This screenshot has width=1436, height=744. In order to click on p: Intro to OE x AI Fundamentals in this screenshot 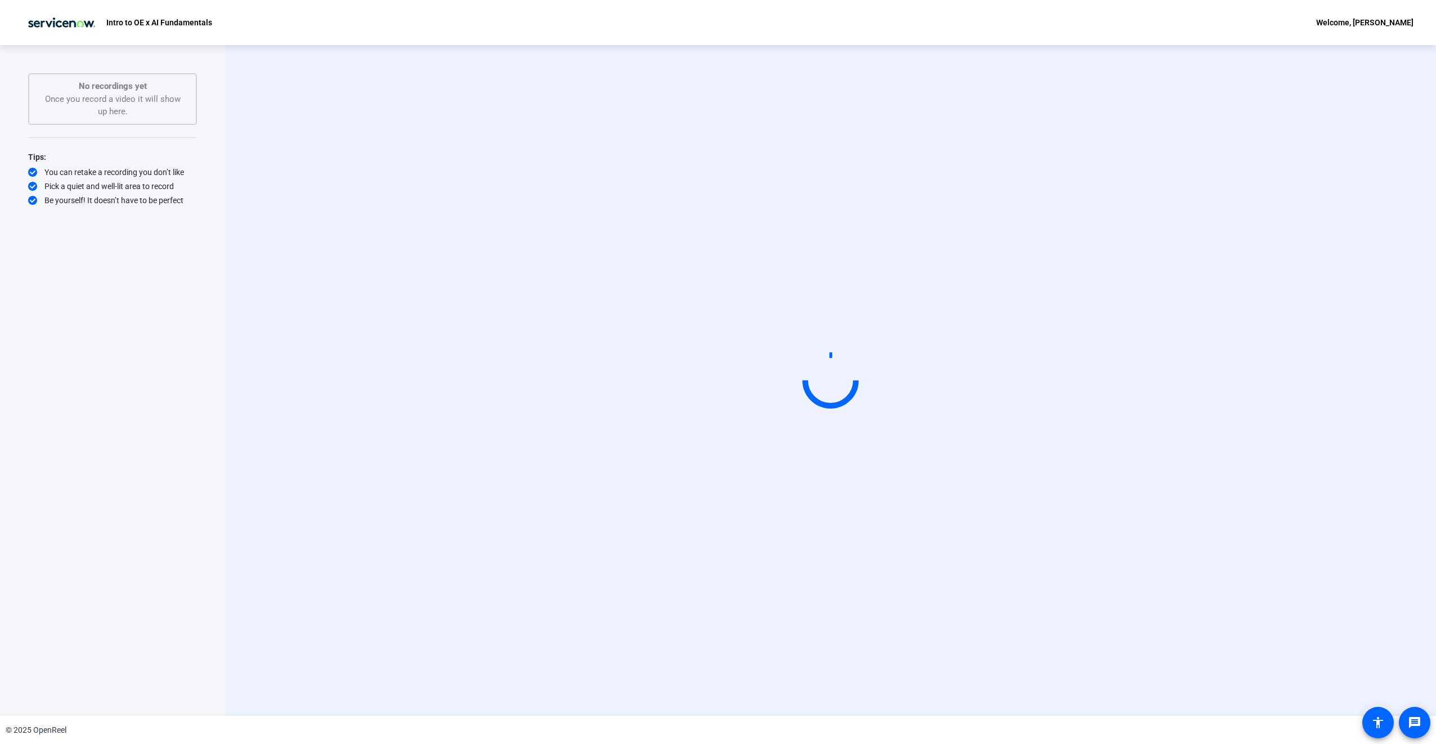, I will do `click(159, 23)`.